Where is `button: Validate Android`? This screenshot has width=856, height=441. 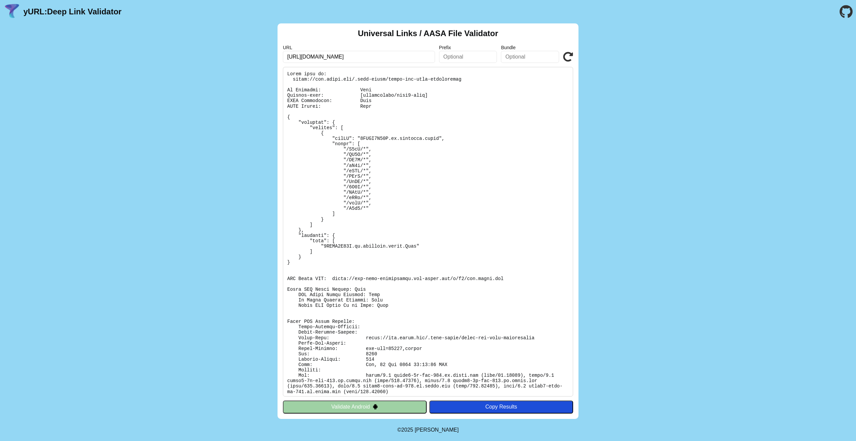 button: Validate Android is located at coordinates (355, 407).